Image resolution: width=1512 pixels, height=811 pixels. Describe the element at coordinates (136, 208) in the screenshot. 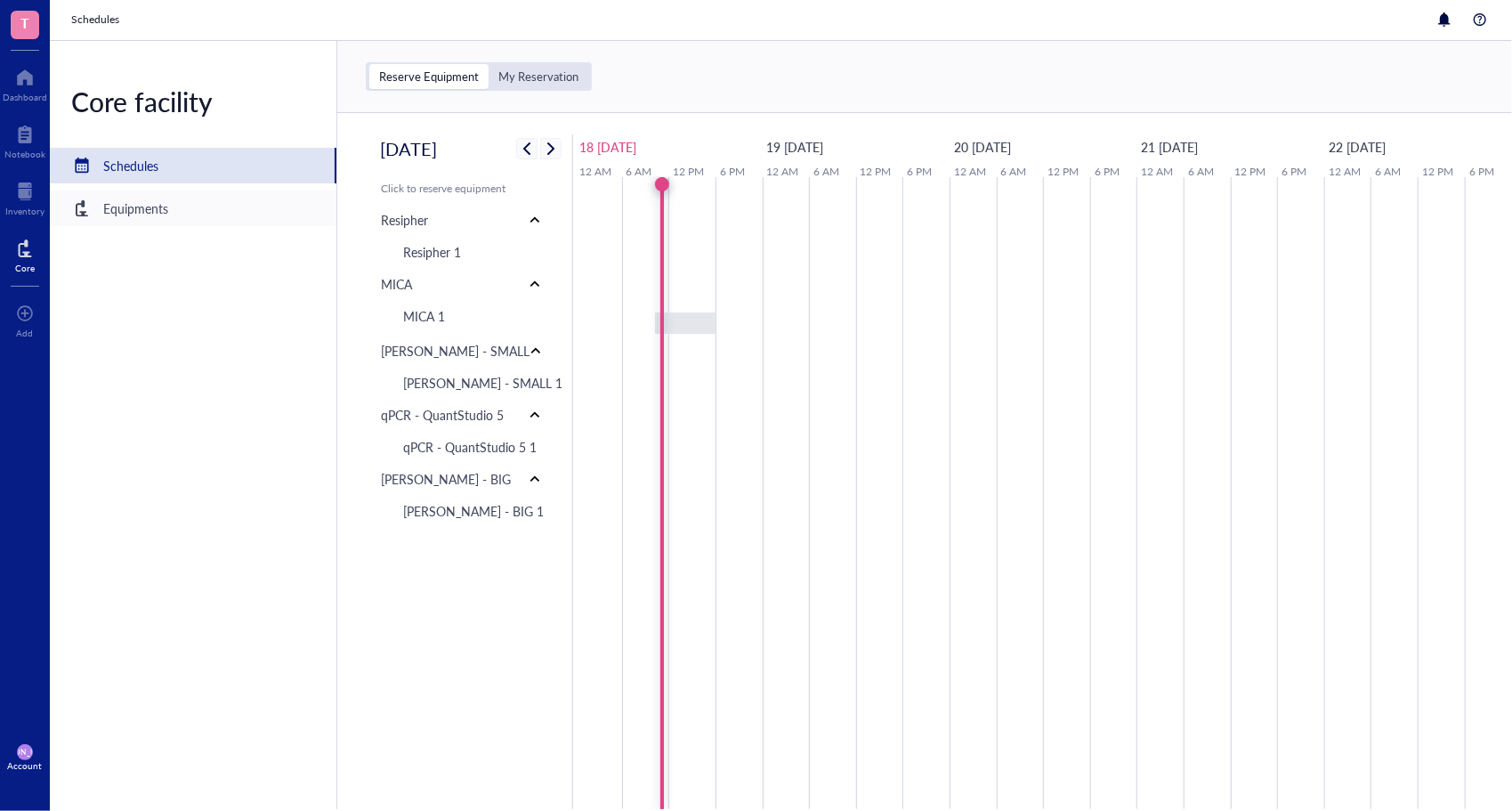

I see `div: Equipments` at that location.